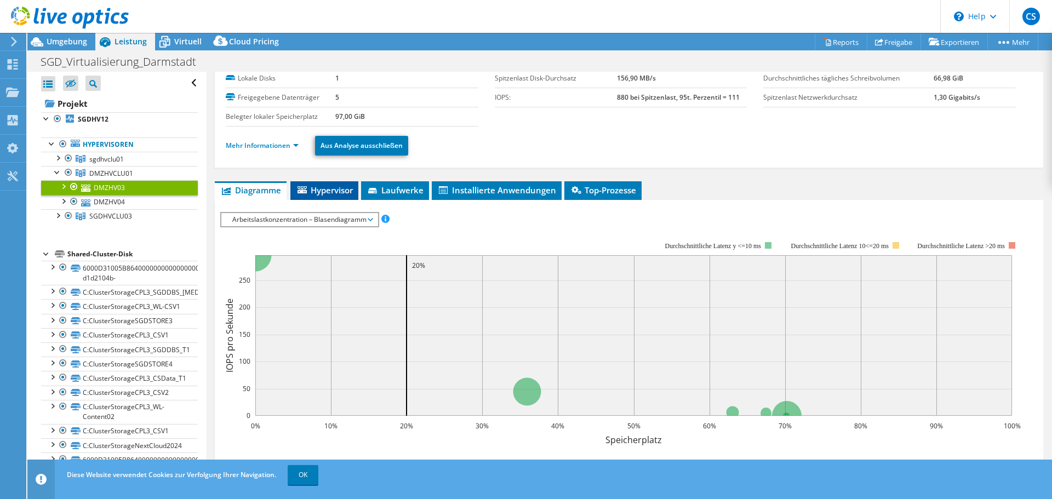 The image size is (1052, 499). Describe the element at coordinates (244, 307) in the screenshot. I see `text: 200` at that location.